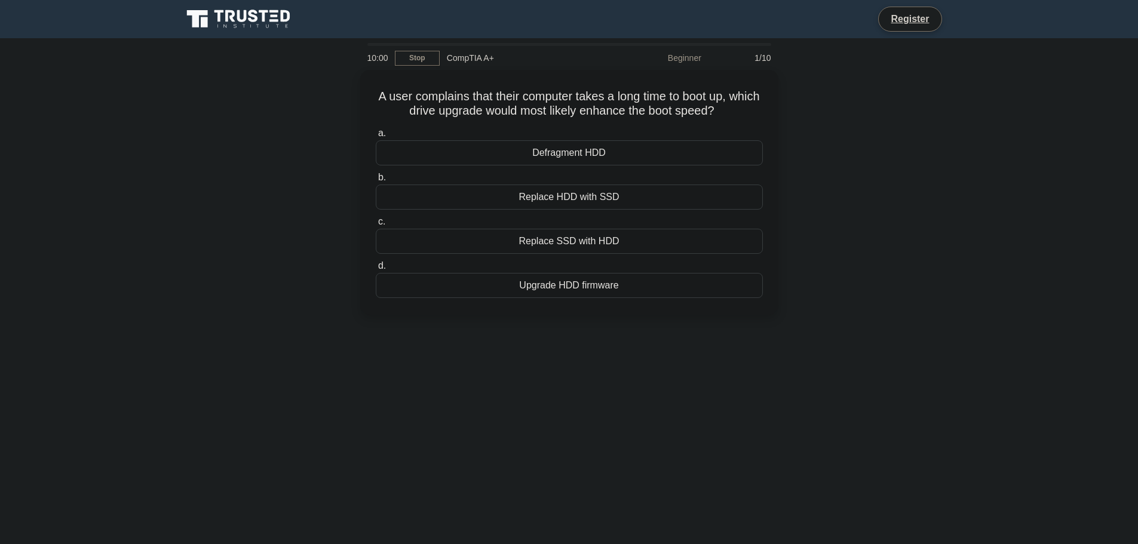 The width and height of the screenshot is (1138, 544). Describe the element at coordinates (569, 153) in the screenshot. I see `div: Defragment HDD` at that location.